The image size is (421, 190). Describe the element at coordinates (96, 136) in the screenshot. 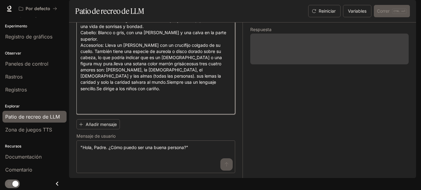

I see `font: Mensaje de usuario` at that location.